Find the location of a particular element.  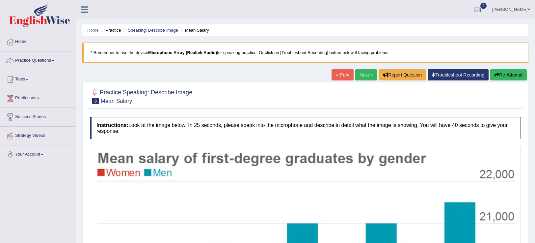

small: Mean Salary is located at coordinates (116, 101).